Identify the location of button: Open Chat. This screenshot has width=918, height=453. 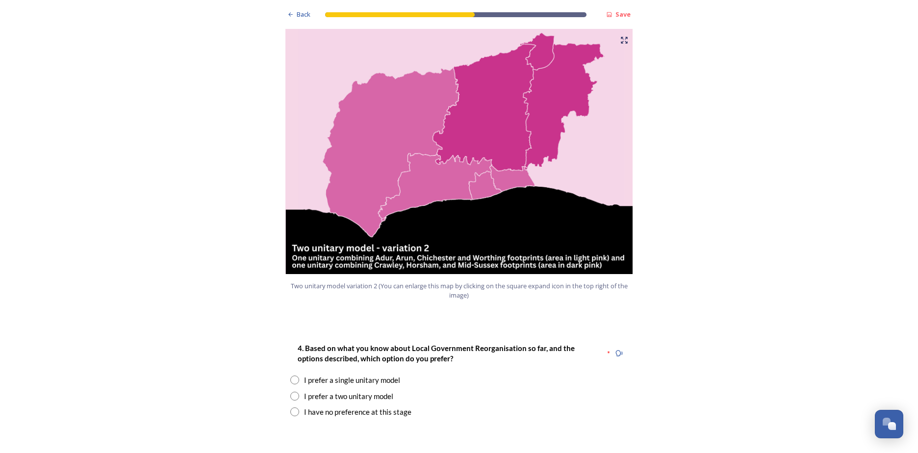
(889, 424).